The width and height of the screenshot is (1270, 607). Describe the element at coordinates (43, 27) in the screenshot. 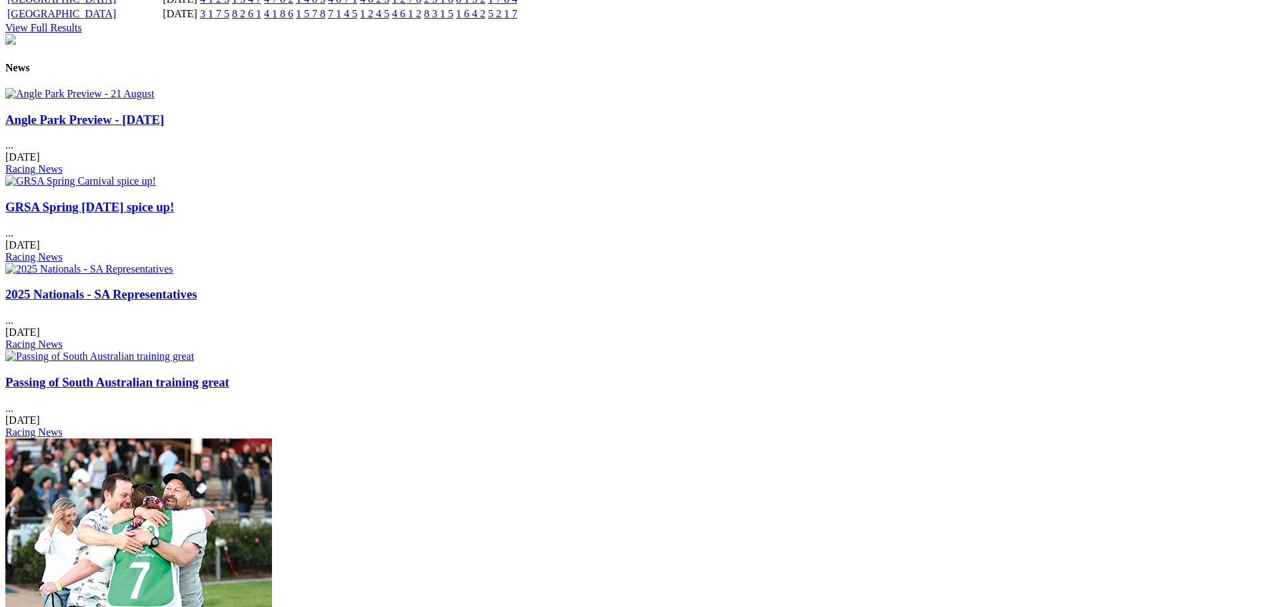

I see `a: View Full Results` at that location.